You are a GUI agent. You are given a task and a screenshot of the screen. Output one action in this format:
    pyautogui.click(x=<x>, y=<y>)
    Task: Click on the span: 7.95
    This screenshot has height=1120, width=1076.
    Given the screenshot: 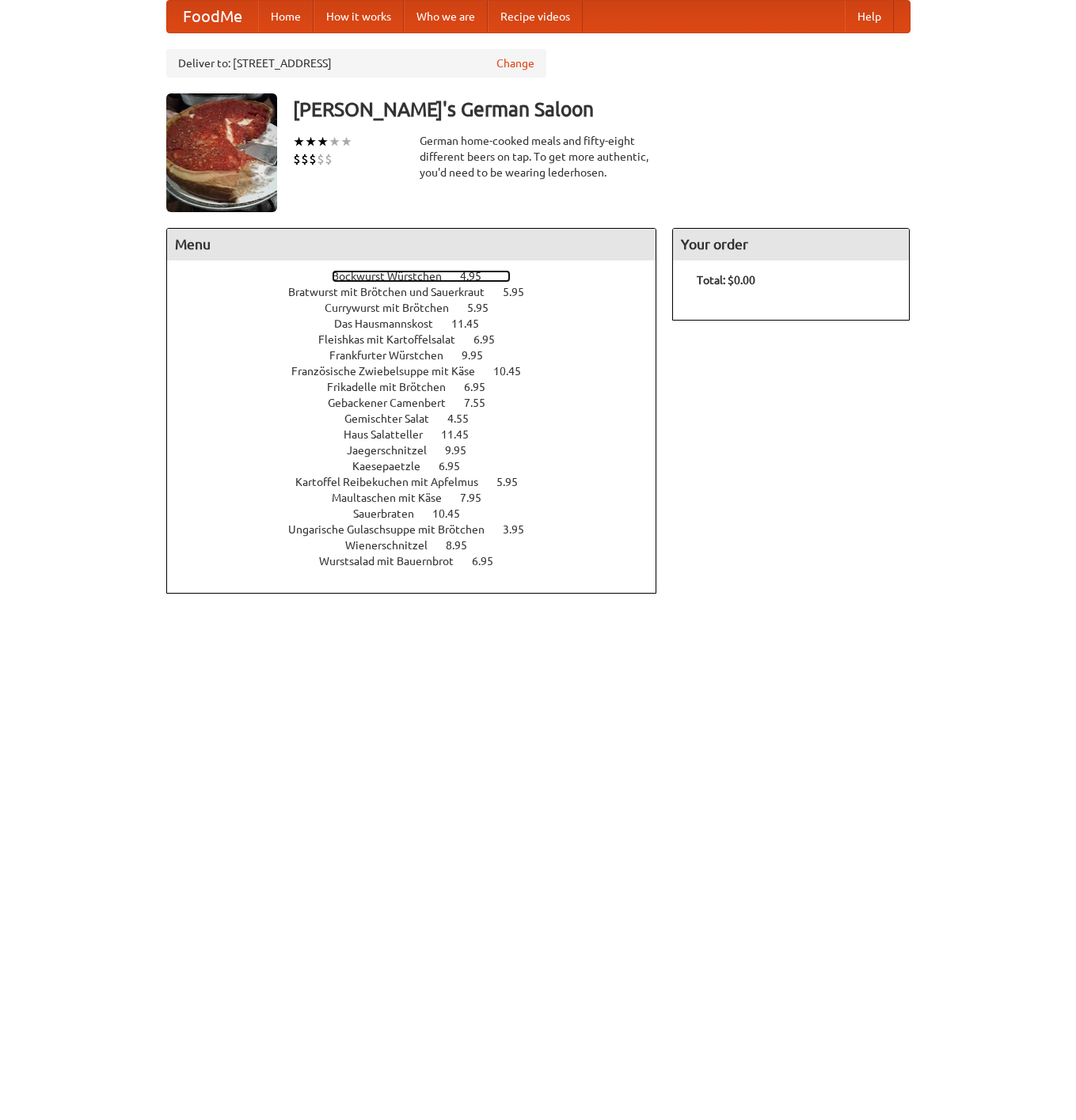 What is the action you would take?
    pyautogui.click(x=478, y=498)
    